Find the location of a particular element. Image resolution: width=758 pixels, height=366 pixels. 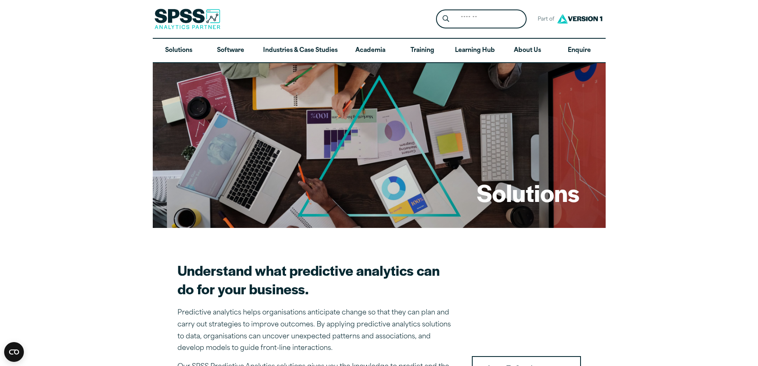

a: Academia is located at coordinates (370, 51).